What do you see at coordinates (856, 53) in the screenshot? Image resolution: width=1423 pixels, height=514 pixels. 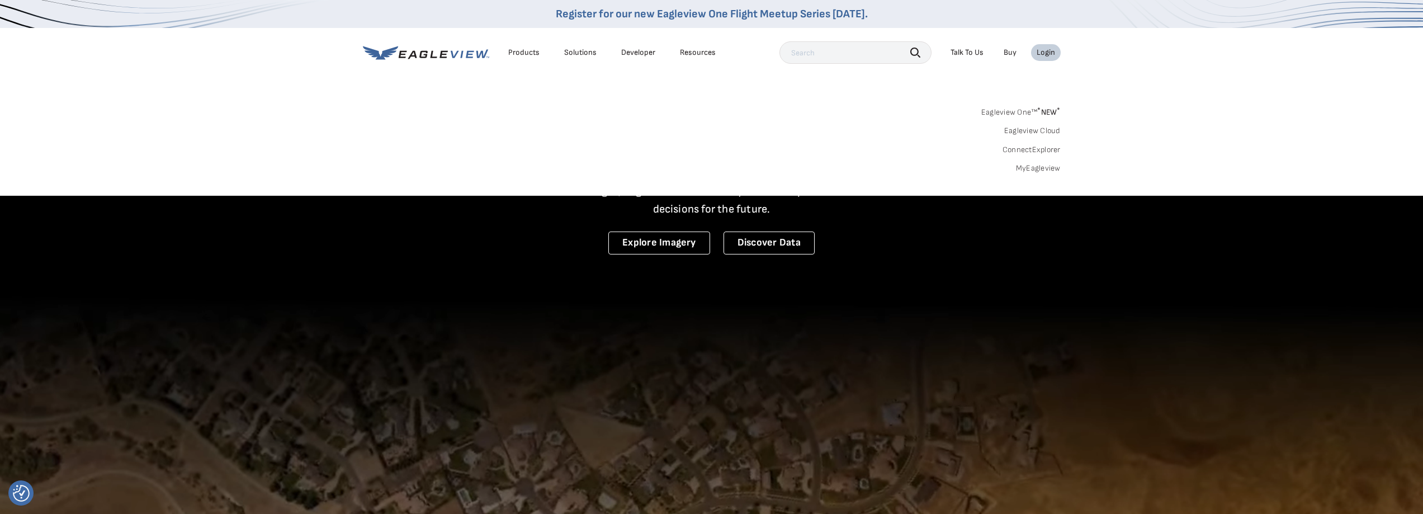 I see `input: Search` at bounding box center [856, 53].